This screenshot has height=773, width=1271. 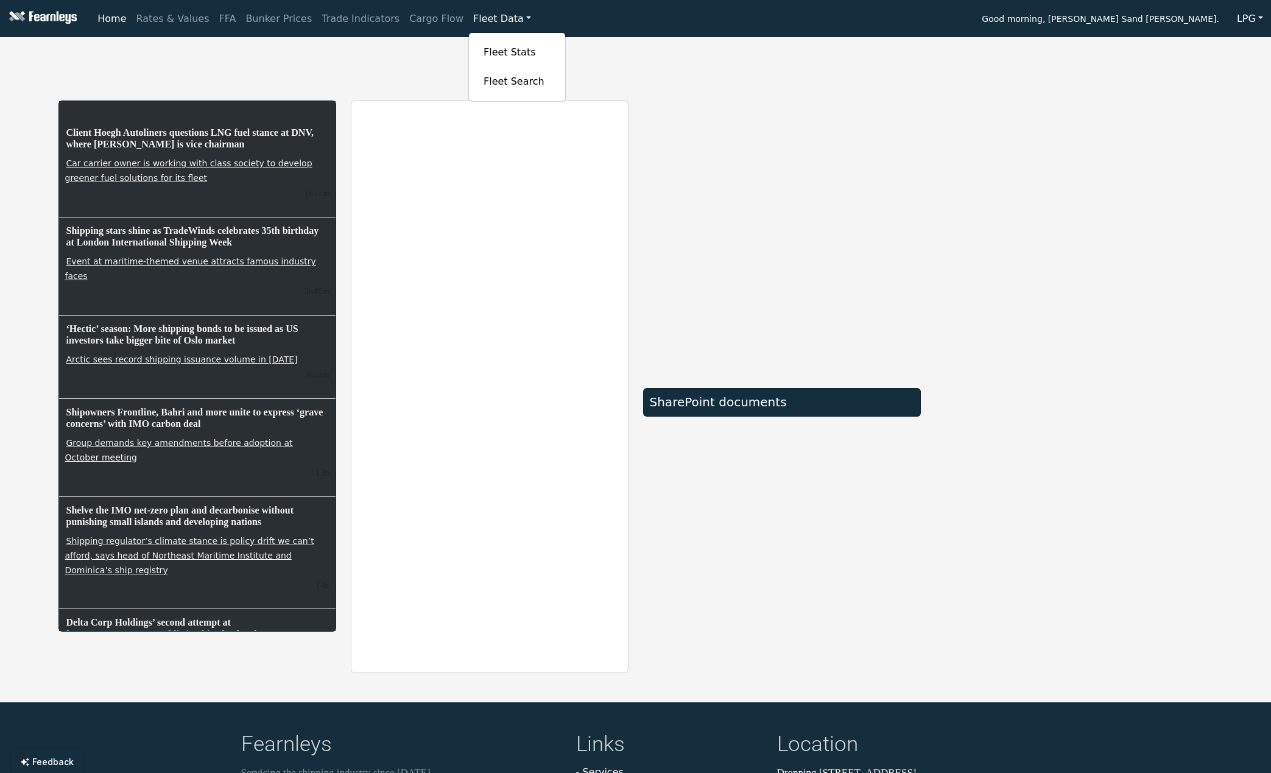 What do you see at coordinates (197, 418) in the screenshot?
I see `h6: Shipowners Frontline, Bahri and more unite to express ‘grave concerns’ with IMO carbon deal` at bounding box center [197, 418].